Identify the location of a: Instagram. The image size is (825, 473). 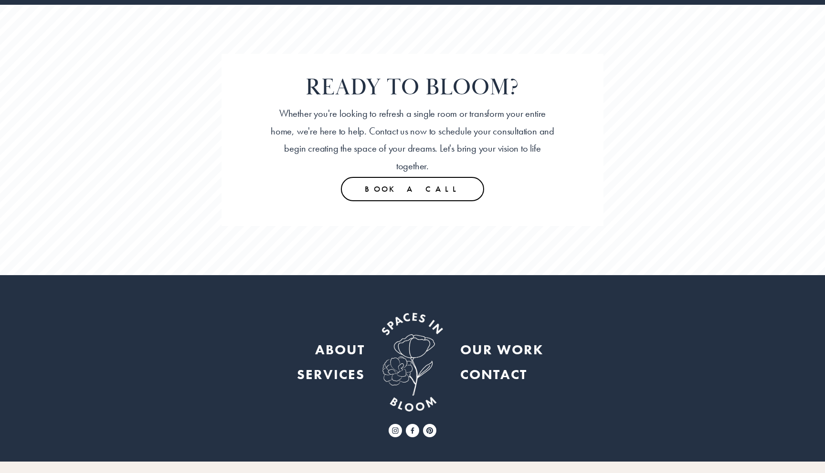
(395, 431).